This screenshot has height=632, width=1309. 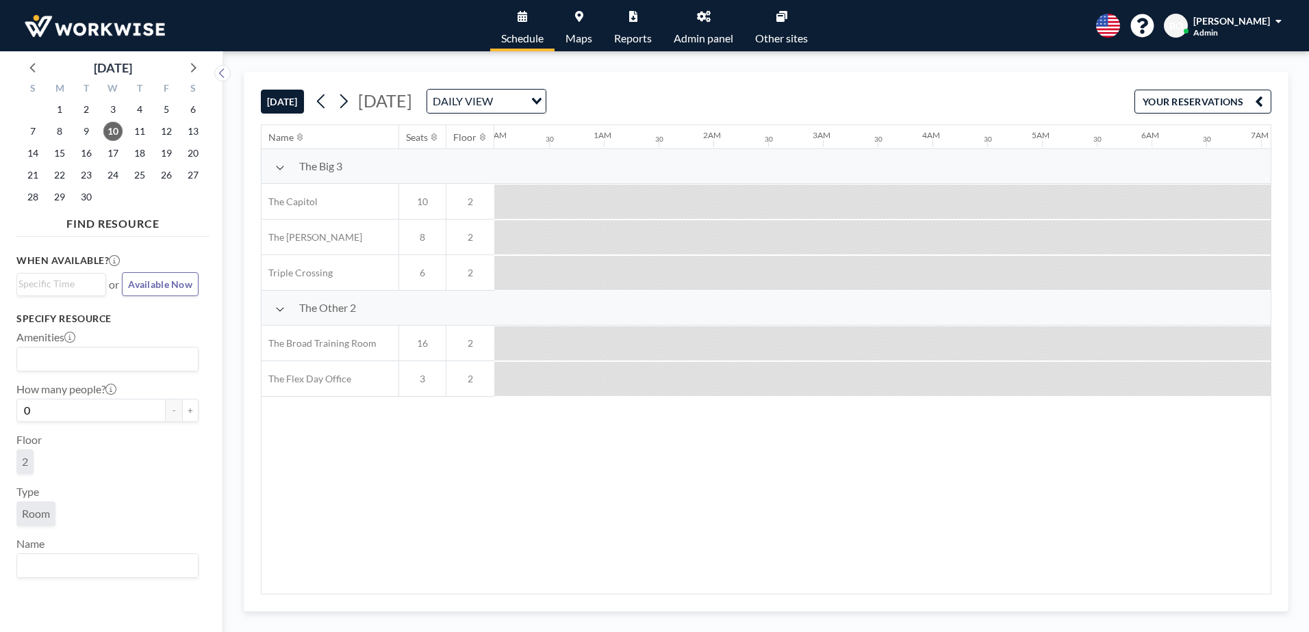 What do you see at coordinates (140, 153) in the screenshot?
I see `span: Thursday, September 18, 2025` at bounding box center [140, 153].